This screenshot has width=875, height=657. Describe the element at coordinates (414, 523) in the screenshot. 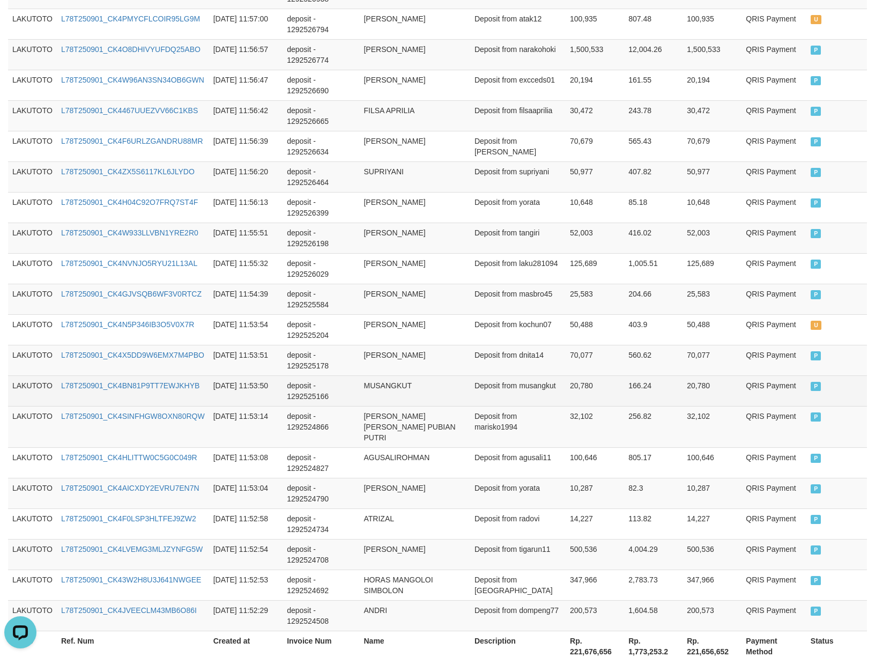

I see `td: ATRIZAL` at that location.